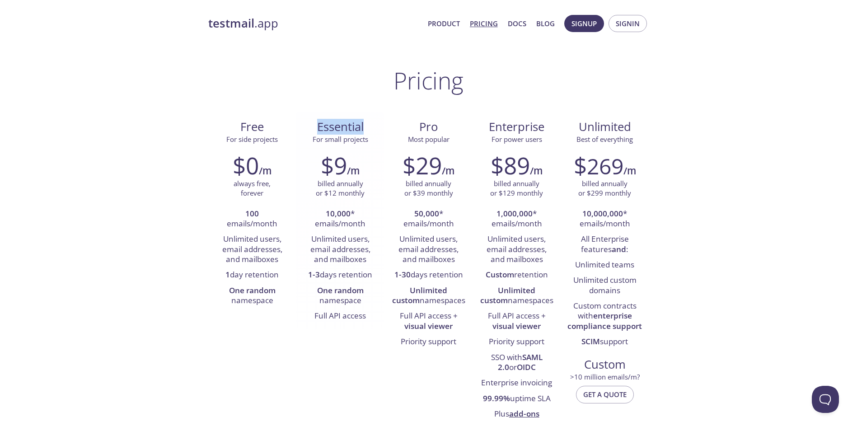 This screenshot has height=431, width=857. What do you see at coordinates (516, 127) in the screenshot?
I see `span: Enterprise` at bounding box center [516, 127].